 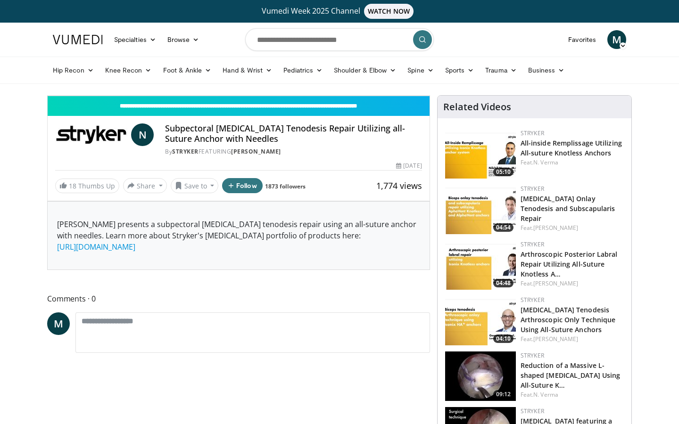 What do you see at coordinates (481, 376) in the screenshot?
I see `img: 16e0862d-dfc8-4e5d-942e-77f3ecacd95c.150x105_q85_crop-smart_upscale.jpg` at bounding box center [481, 376].